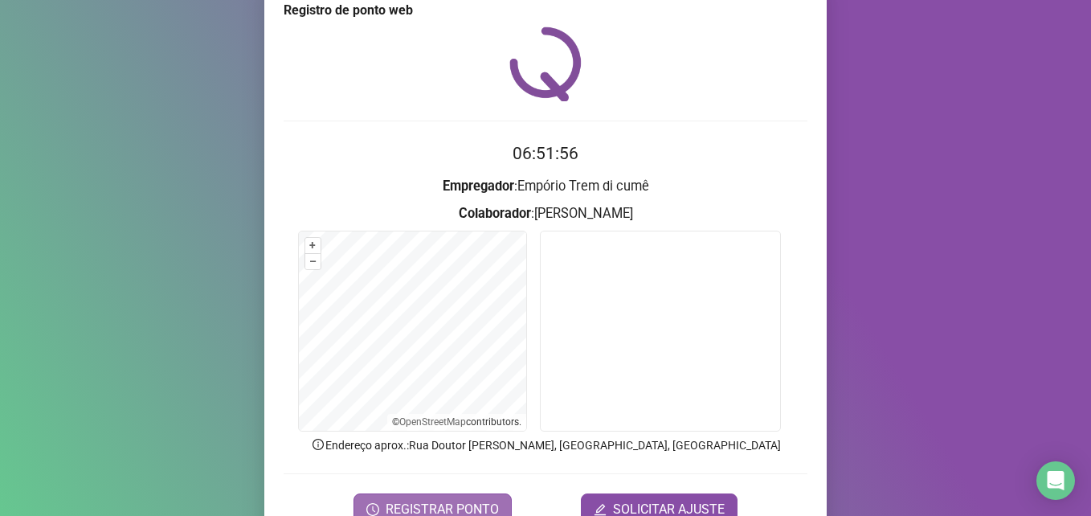 The width and height of the screenshot is (1091, 516). I want to click on strong: Empregador, so click(478, 186).